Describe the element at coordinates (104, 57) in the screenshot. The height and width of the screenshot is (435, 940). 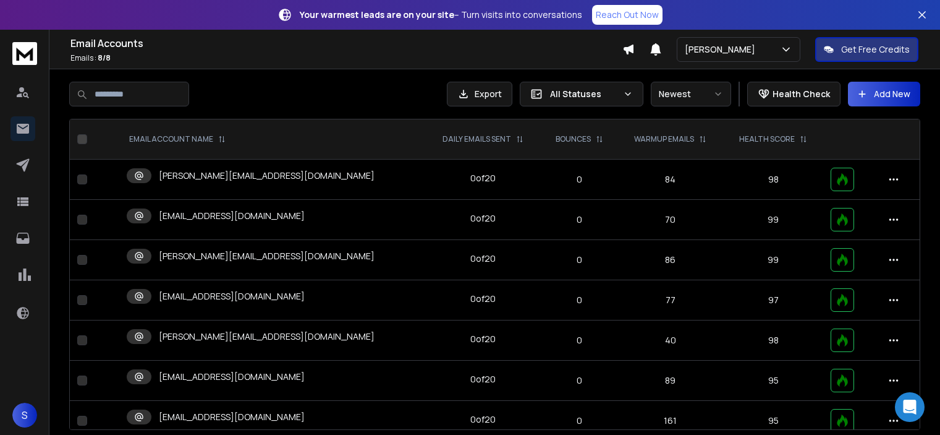
I see `span: 8 / 8` at that location.